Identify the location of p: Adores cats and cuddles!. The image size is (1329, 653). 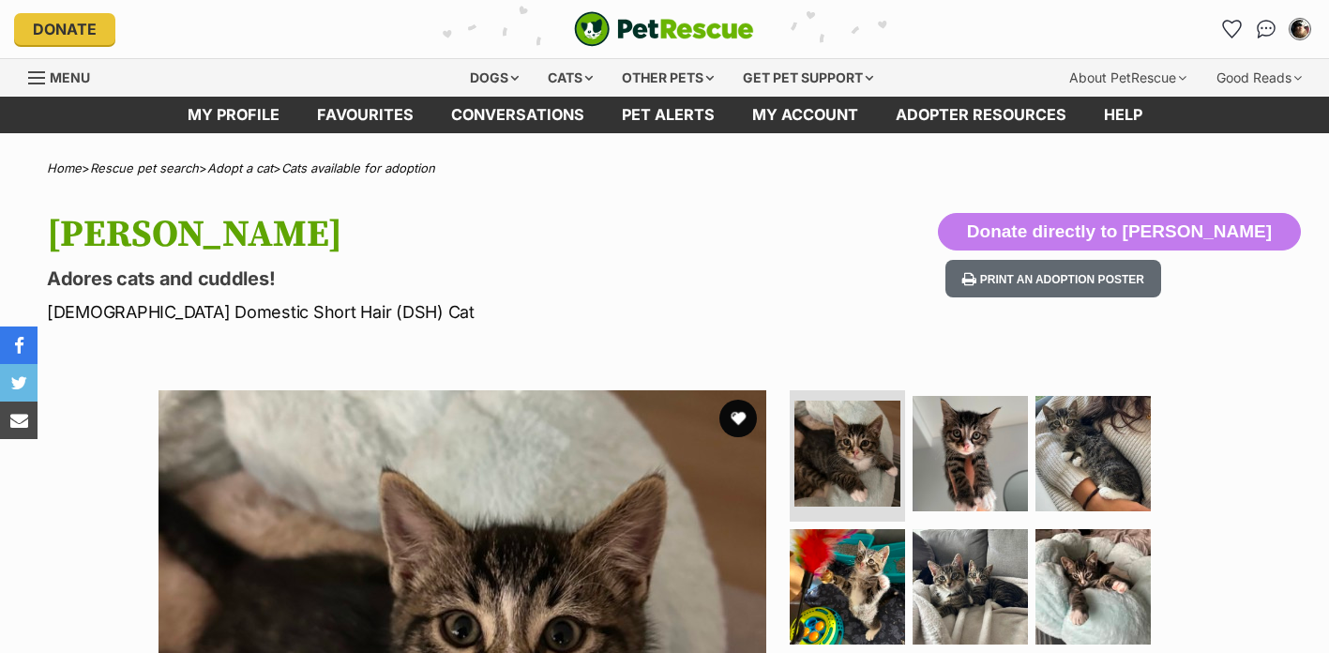
(429, 279).